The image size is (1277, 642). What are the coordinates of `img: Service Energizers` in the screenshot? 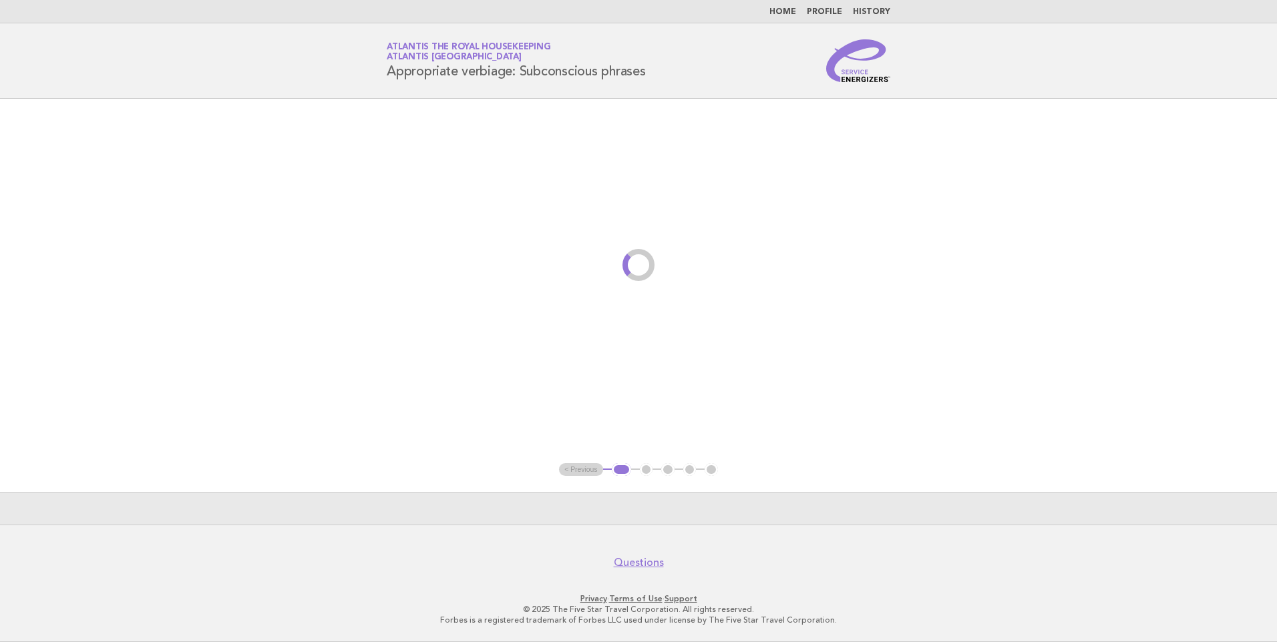 It's located at (858, 61).